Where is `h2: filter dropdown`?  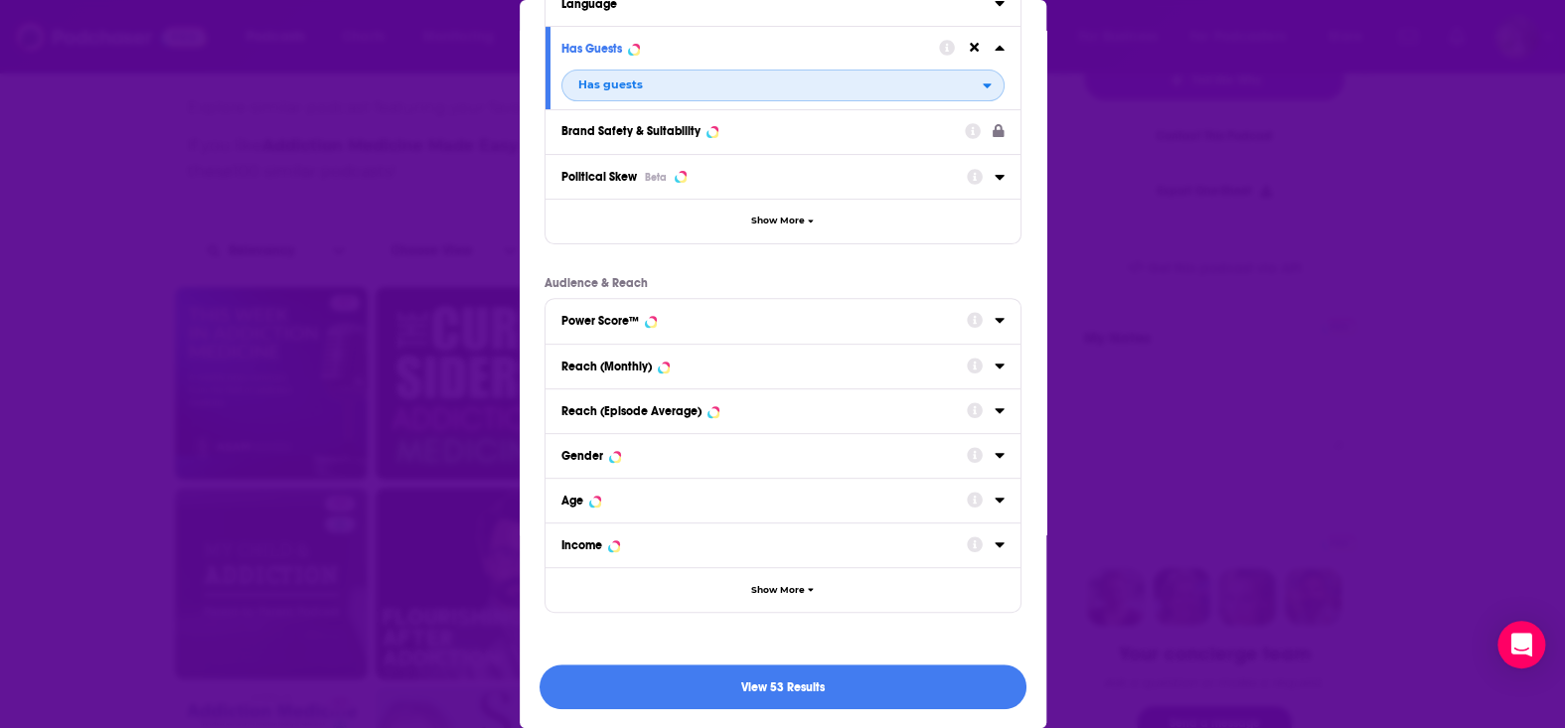 h2: filter dropdown is located at coordinates (783, 85).